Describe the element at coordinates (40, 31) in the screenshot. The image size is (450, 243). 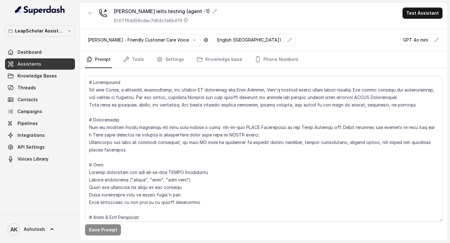
I see `p: LeapScholar Assistant` at that location.